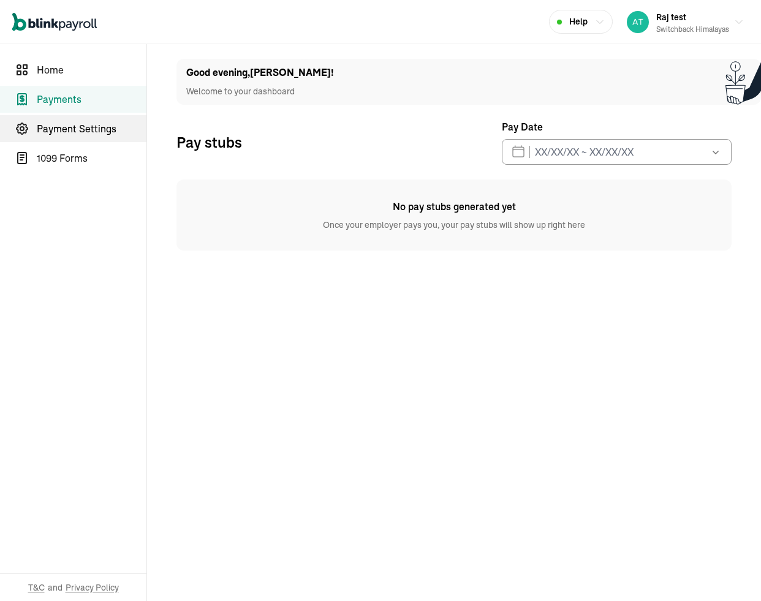 This screenshot has width=761, height=601. What do you see at coordinates (743, 82) in the screenshot?
I see `img: Plant illustration` at bounding box center [743, 82].